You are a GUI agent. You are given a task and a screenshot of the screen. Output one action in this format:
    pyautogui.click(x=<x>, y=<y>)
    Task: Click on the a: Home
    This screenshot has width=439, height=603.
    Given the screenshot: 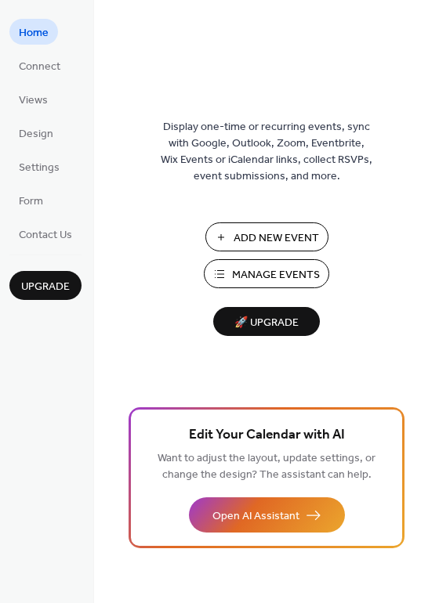 What is the action you would take?
    pyautogui.click(x=34, y=31)
    